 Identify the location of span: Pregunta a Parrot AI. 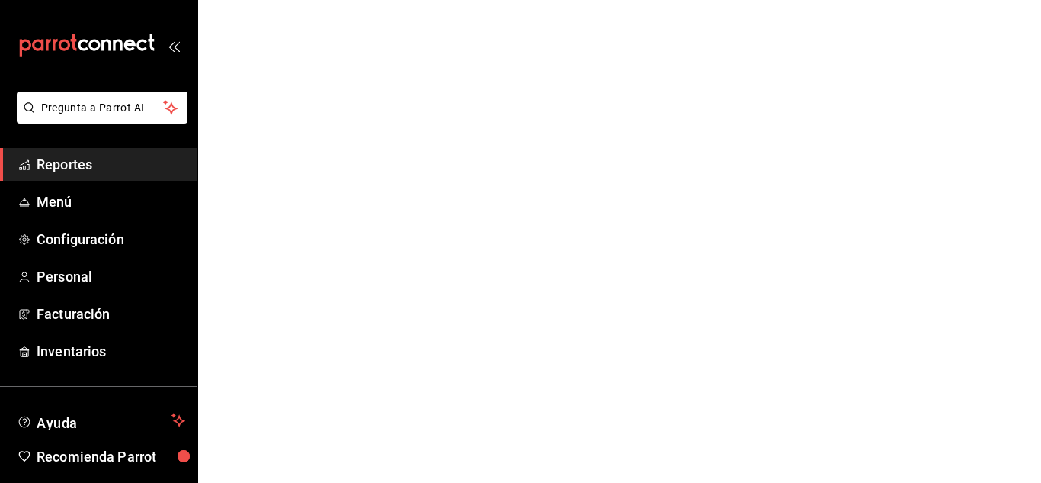
(102, 107).